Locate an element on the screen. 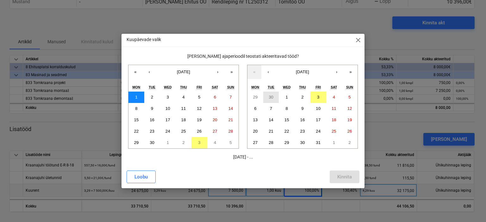  button: October 21, 2025 is located at coordinates (271, 132).